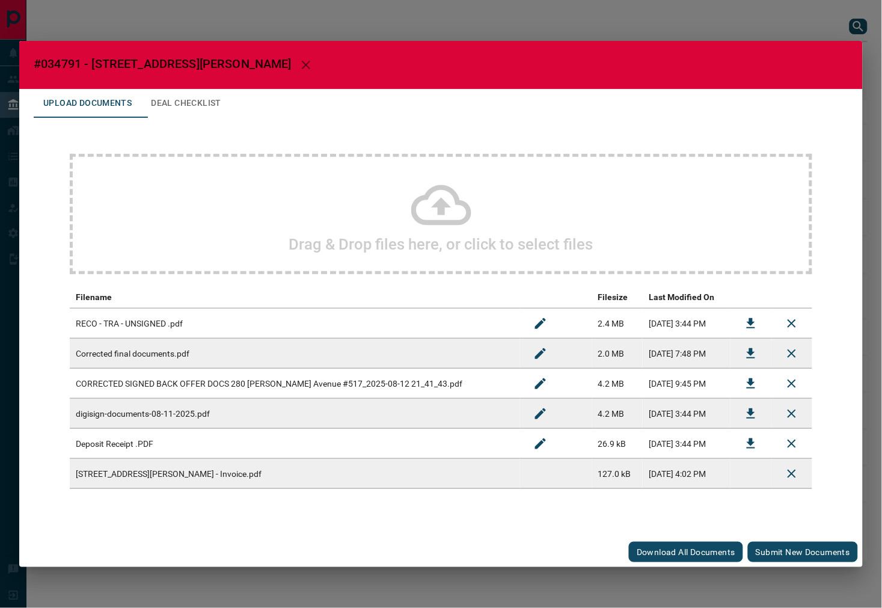 This screenshot has width=882, height=608. Describe the element at coordinates (803, 552) in the screenshot. I see `button: Submit new documents` at that location.